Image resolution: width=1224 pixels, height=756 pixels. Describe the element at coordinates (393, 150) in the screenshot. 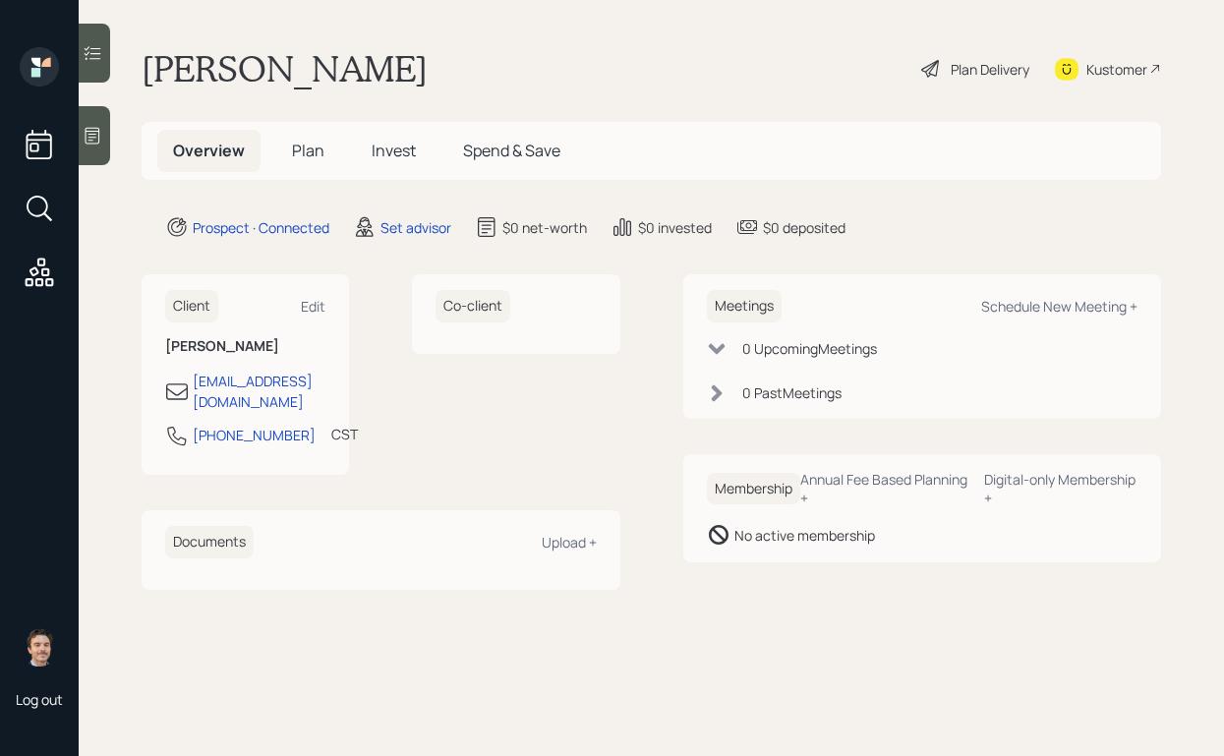

I see `span: Invest` at that location.